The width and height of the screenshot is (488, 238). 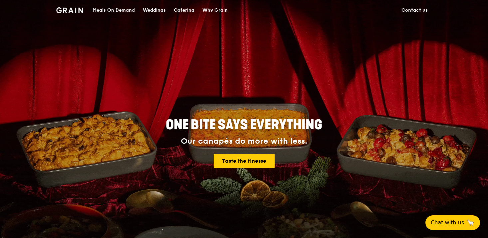 What do you see at coordinates (184, 10) in the screenshot?
I see `a: Catering` at bounding box center [184, 10].